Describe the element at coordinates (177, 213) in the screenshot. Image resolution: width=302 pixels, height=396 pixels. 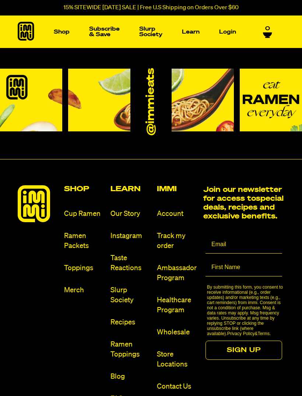
I see `a: Account` at that location.